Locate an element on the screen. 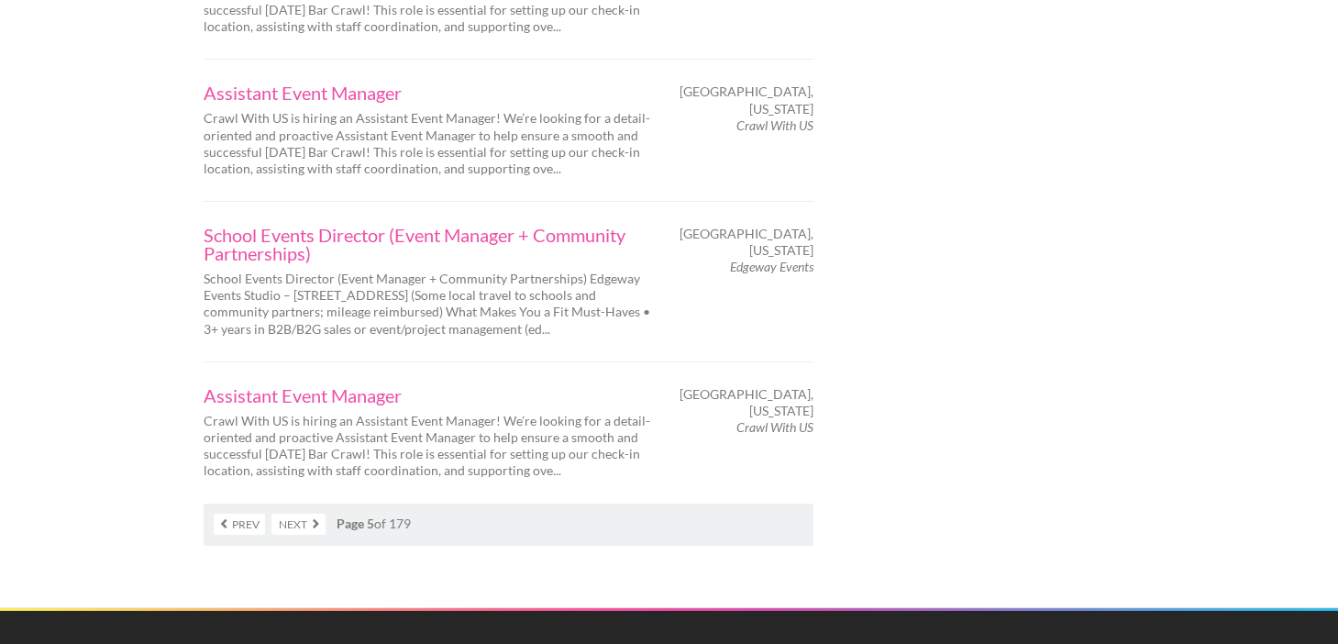 The height and width of the screenshot is (644, 1338). a: Prev is located at coordinates (239, 524).